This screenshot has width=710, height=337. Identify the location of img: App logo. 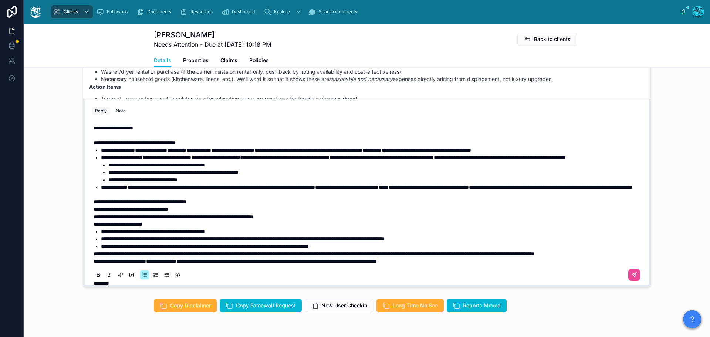
(35, 12).